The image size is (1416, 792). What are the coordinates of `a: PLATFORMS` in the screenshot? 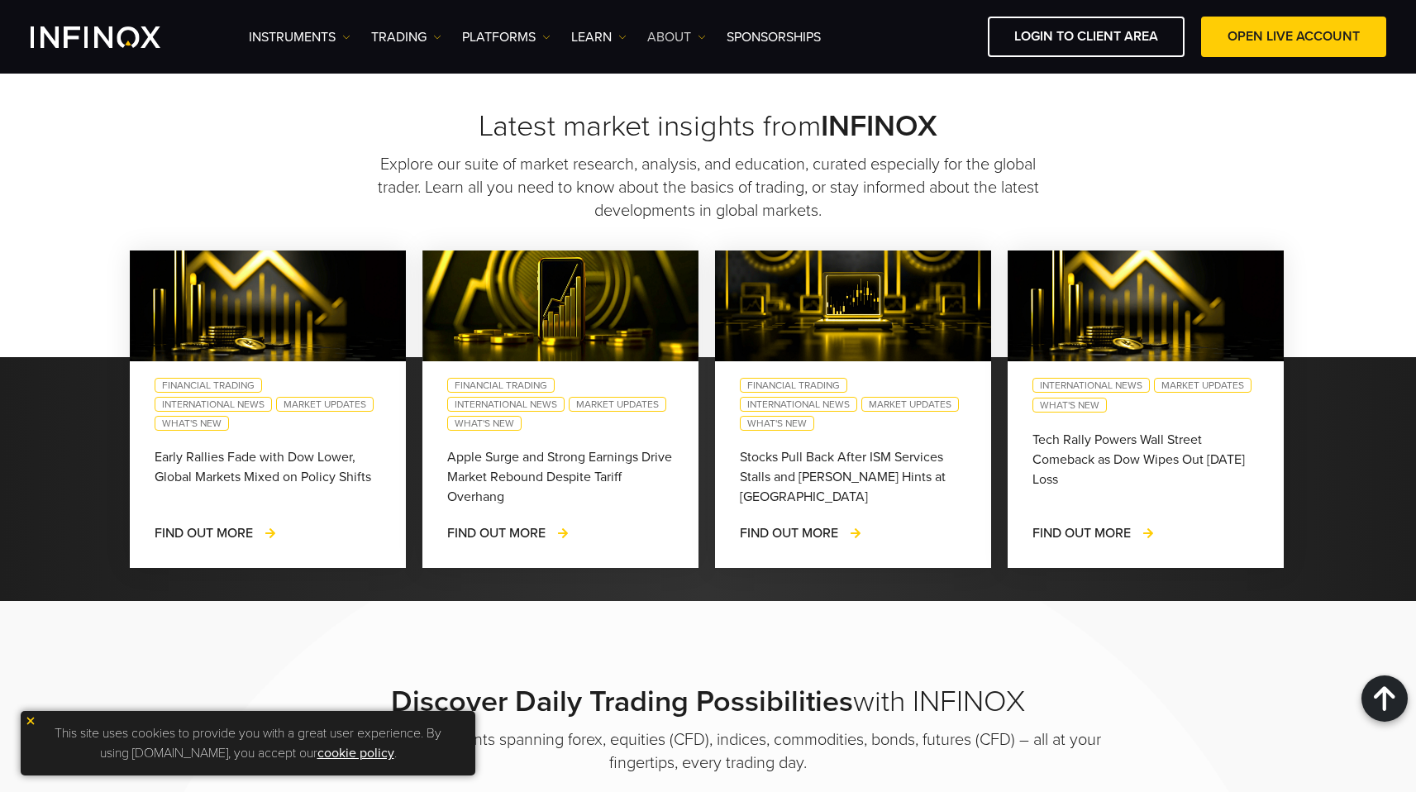 It's located at (506, 37).